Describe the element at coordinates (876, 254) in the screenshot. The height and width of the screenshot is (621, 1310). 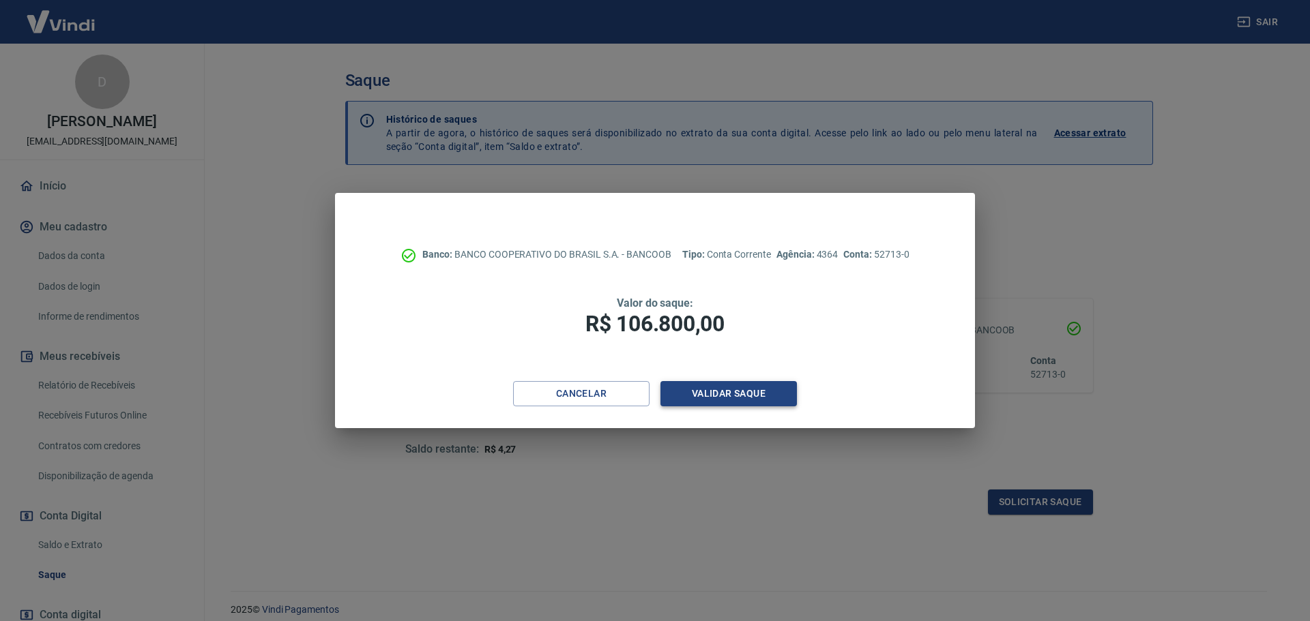
I see `p: 52713-0` at that location.